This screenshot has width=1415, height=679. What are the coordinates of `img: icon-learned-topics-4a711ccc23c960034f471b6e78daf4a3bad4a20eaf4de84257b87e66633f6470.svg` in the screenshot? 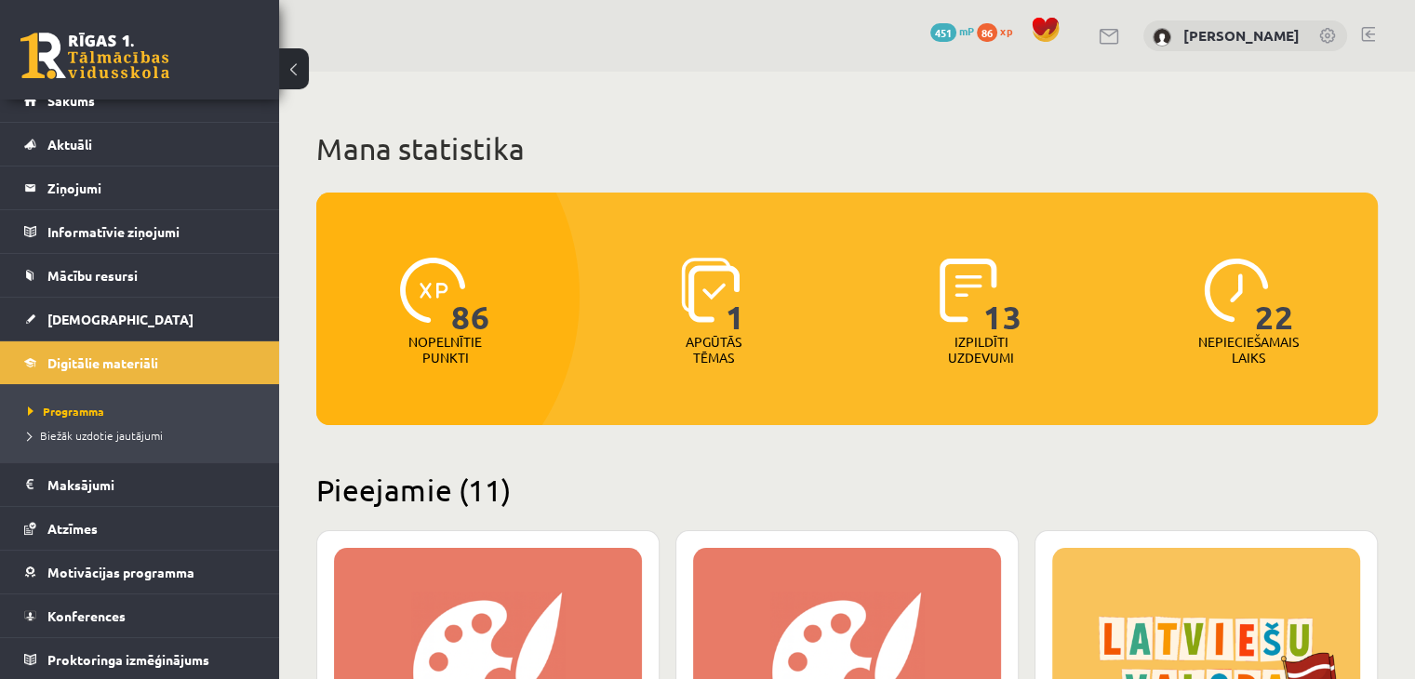 It's located at (710, 290).